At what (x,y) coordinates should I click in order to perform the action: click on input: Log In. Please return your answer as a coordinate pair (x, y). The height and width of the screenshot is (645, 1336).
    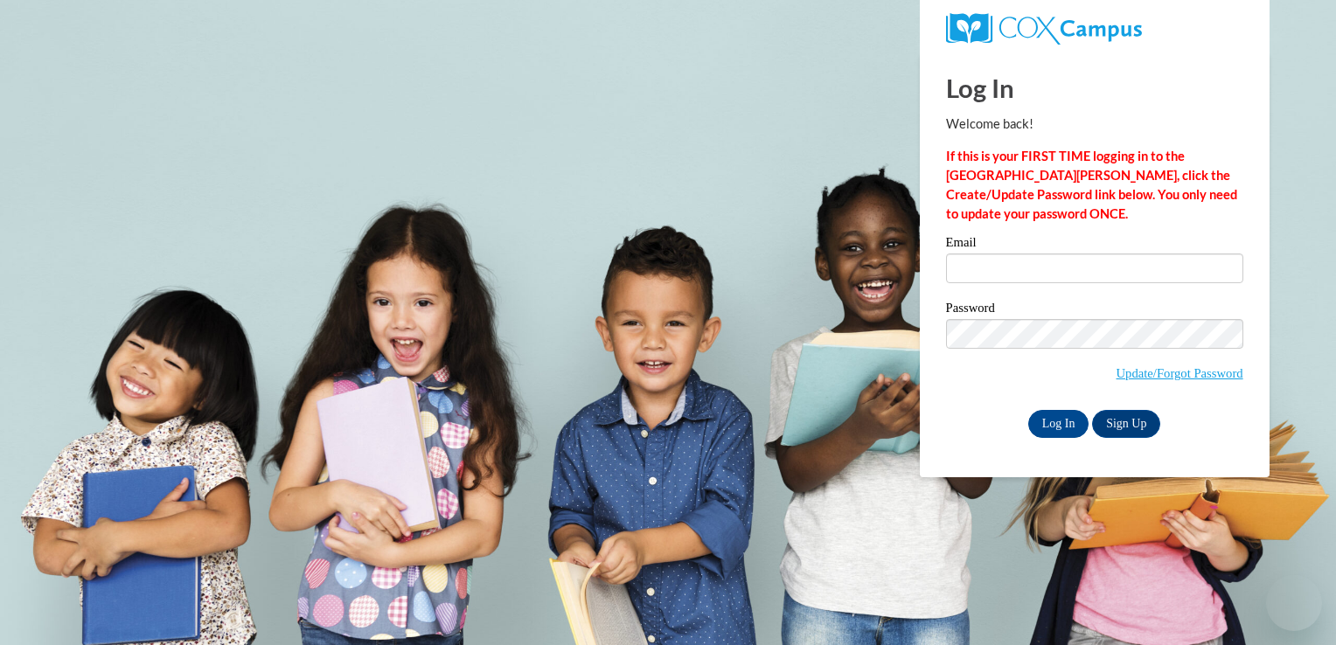
    Looking at the image, I should click on (1059, 424).